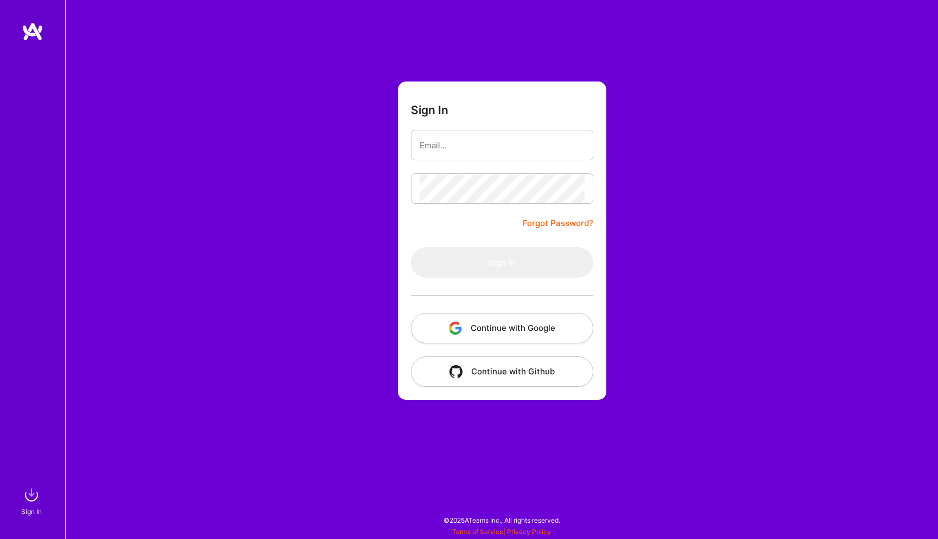 Image resolution: width=938 pixels, height=539 pixels. I want to click on a: Terms of Service, so click(478, 531).